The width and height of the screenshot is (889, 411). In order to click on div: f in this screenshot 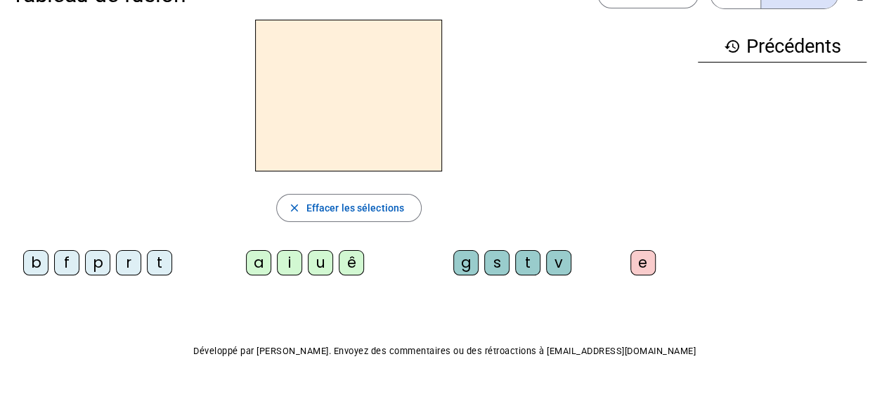, I will do `click(67, 263)`.